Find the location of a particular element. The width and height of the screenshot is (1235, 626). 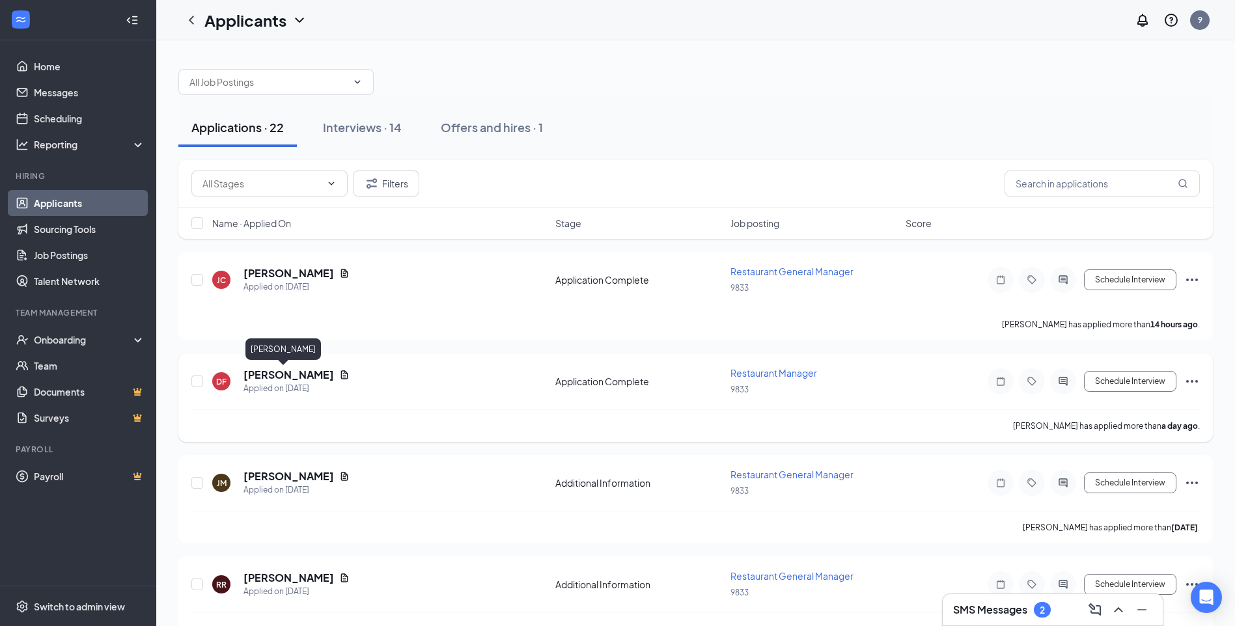

a: SurveysCrown is located at coordinates (89, 418).